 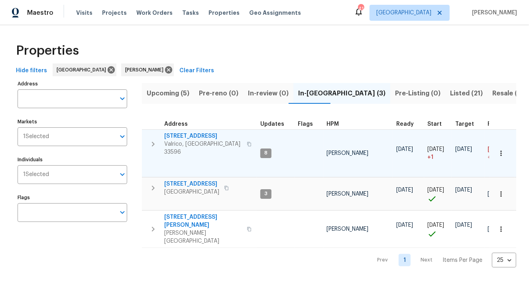 What do you see at coordinates (266, 153) in the screenshot?
I see `span: 8` at bounding box center [266, 153].